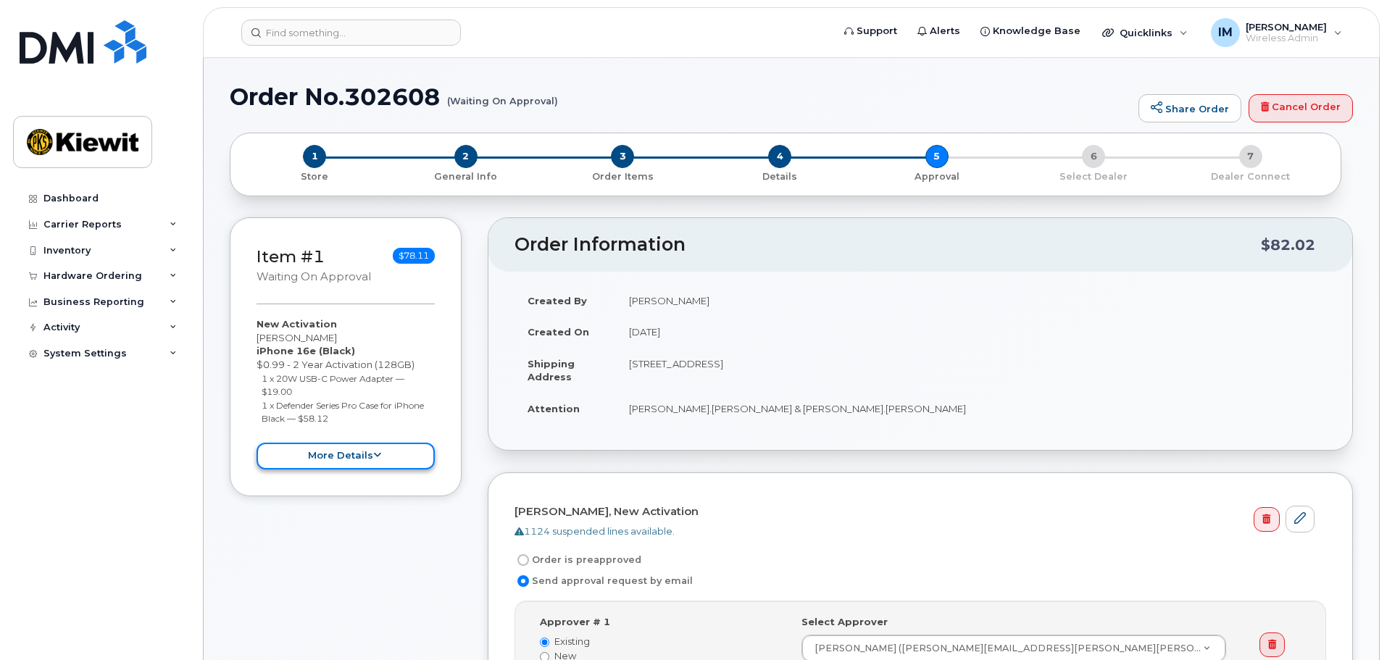 Image resolution: width=1387 pixels, height=660 pixels. What do you see at coordinates (622, 157) in the screenshot?
I see `span: 3` at bounding box center [622, 157].